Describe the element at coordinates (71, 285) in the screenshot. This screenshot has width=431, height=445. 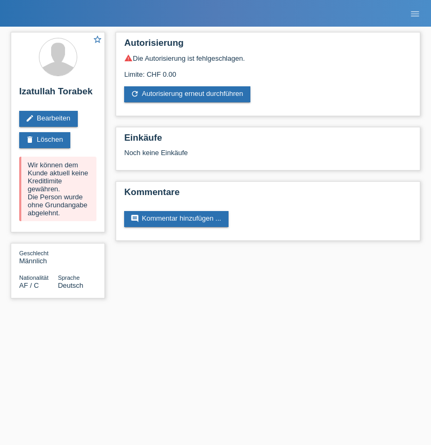
I see `span: Deutsch` at that location.